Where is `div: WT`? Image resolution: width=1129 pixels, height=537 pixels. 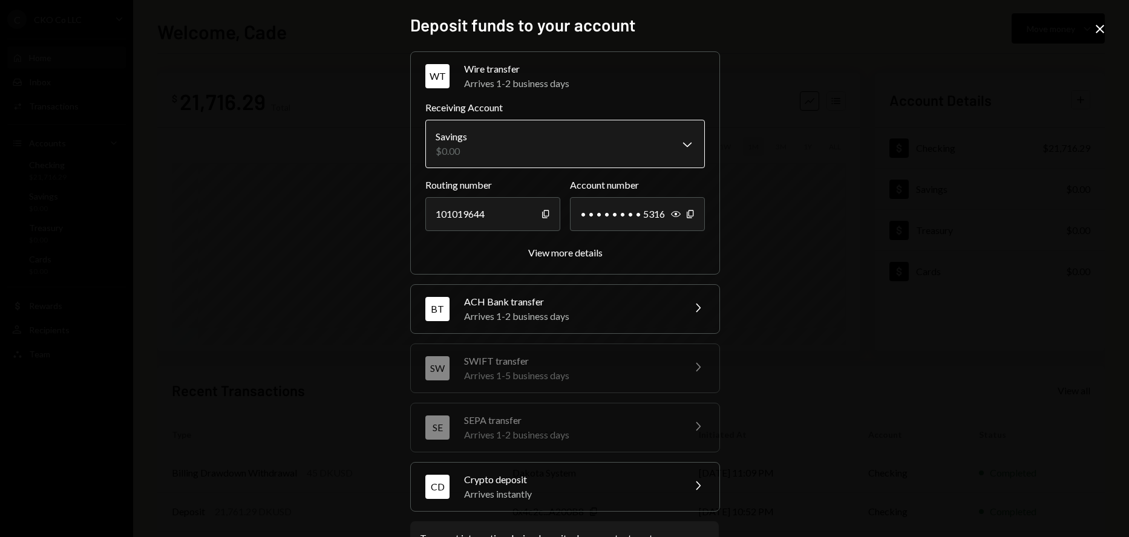 div: WT is located at coordinates (438, 76).